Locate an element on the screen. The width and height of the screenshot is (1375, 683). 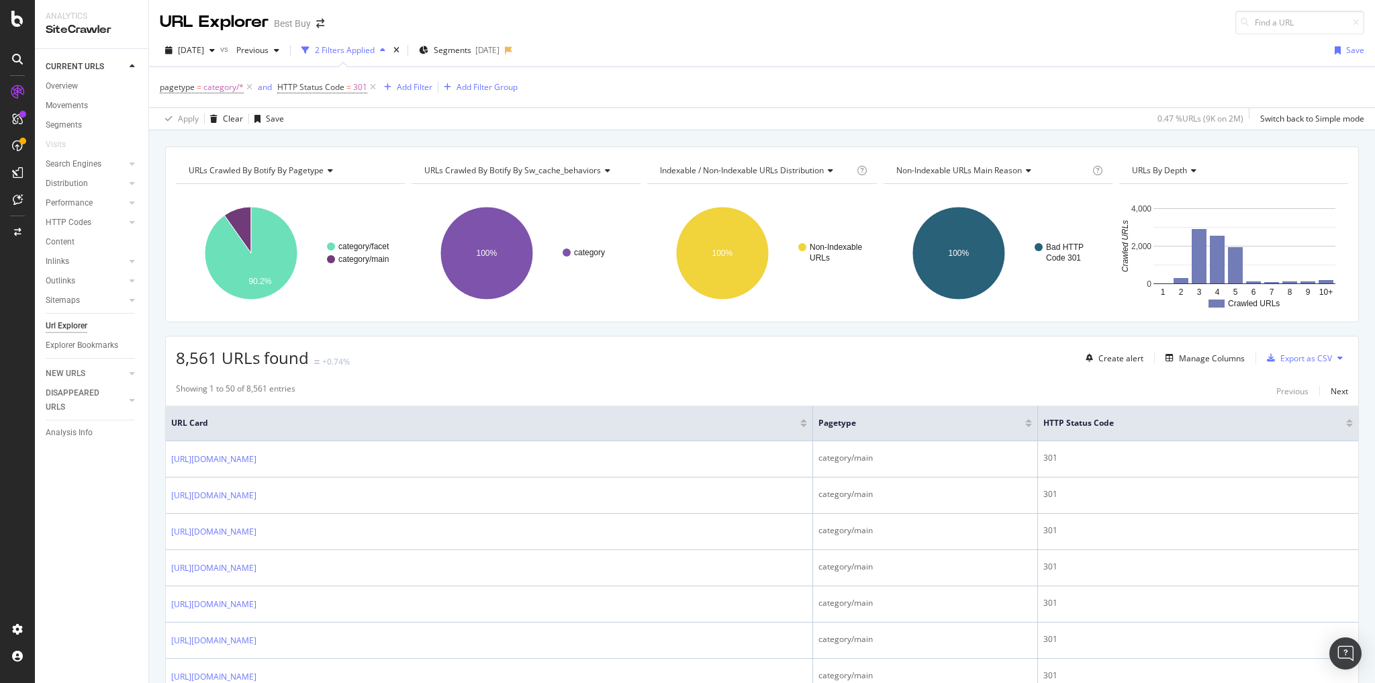
a: Outlinks is located at coordinates (85, 281).